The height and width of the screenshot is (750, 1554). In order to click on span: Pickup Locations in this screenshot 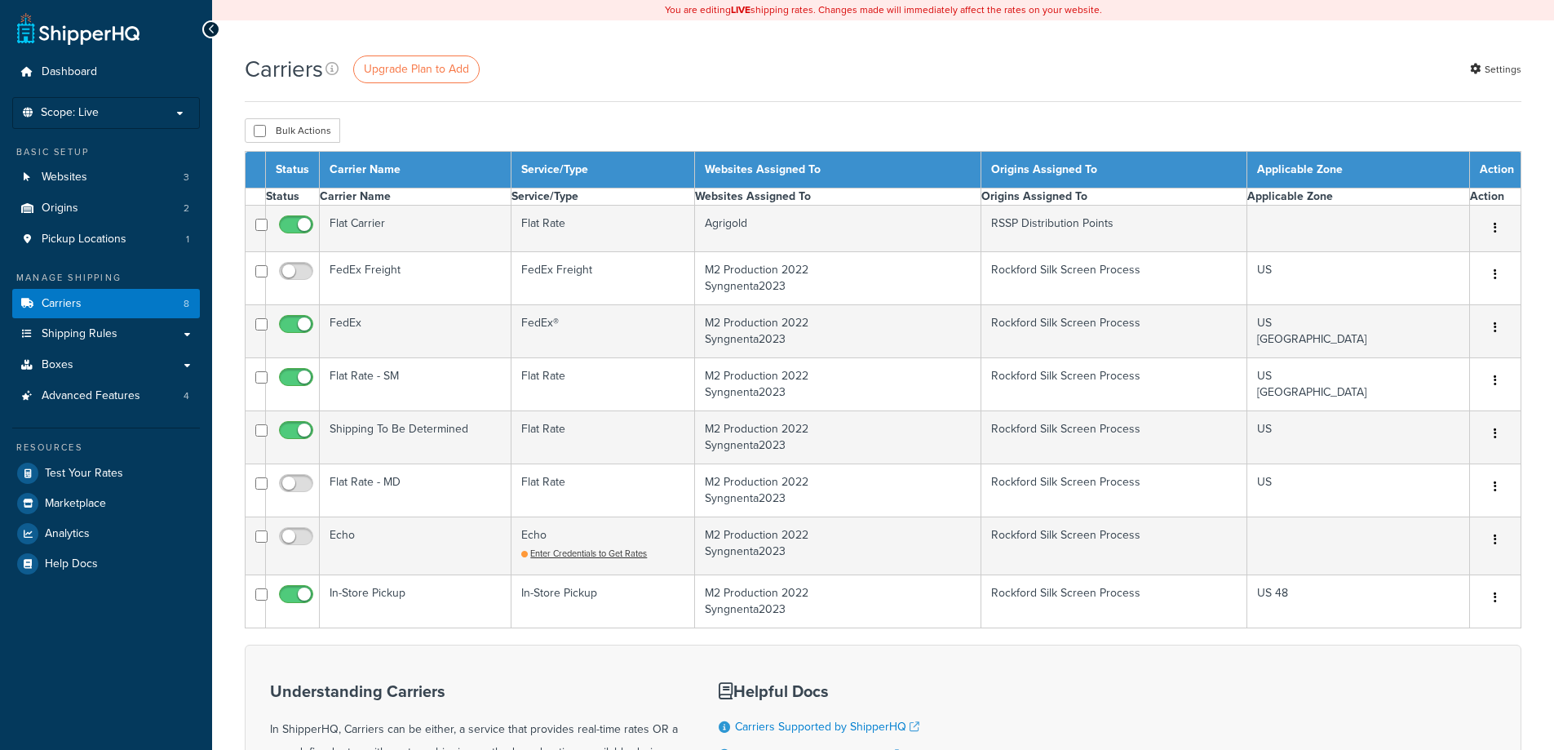, I will do `click(84, 239)`.